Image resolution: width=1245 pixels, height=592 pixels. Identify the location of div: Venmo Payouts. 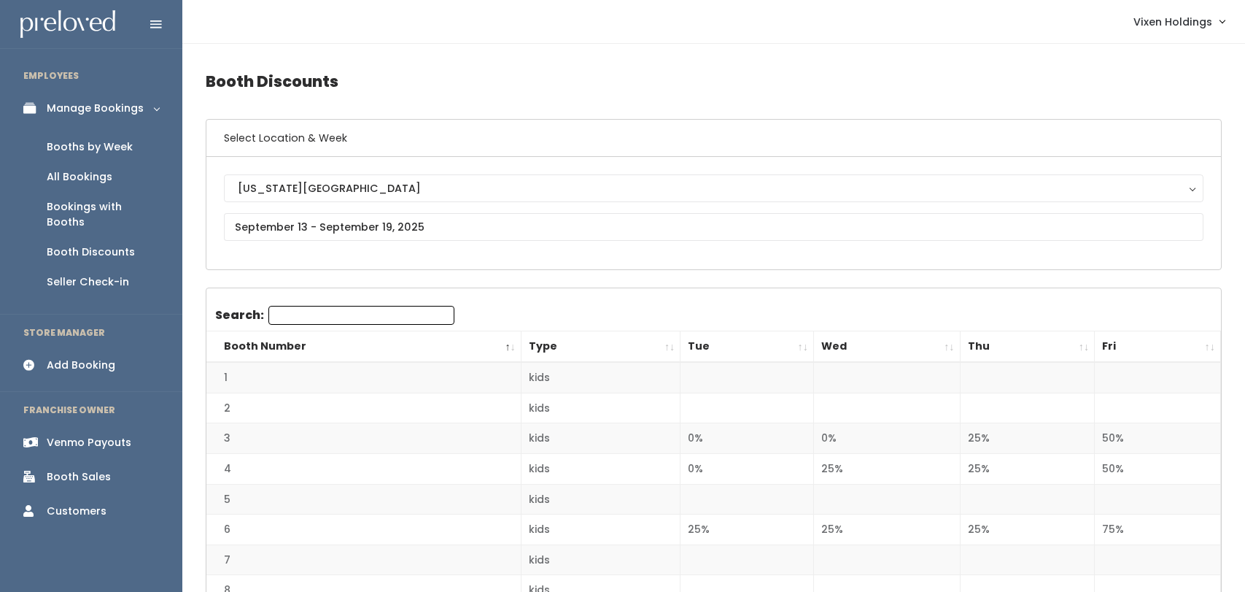
(89, 442).